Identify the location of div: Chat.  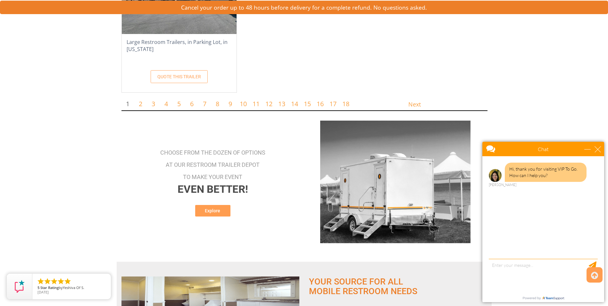
(65, 11).